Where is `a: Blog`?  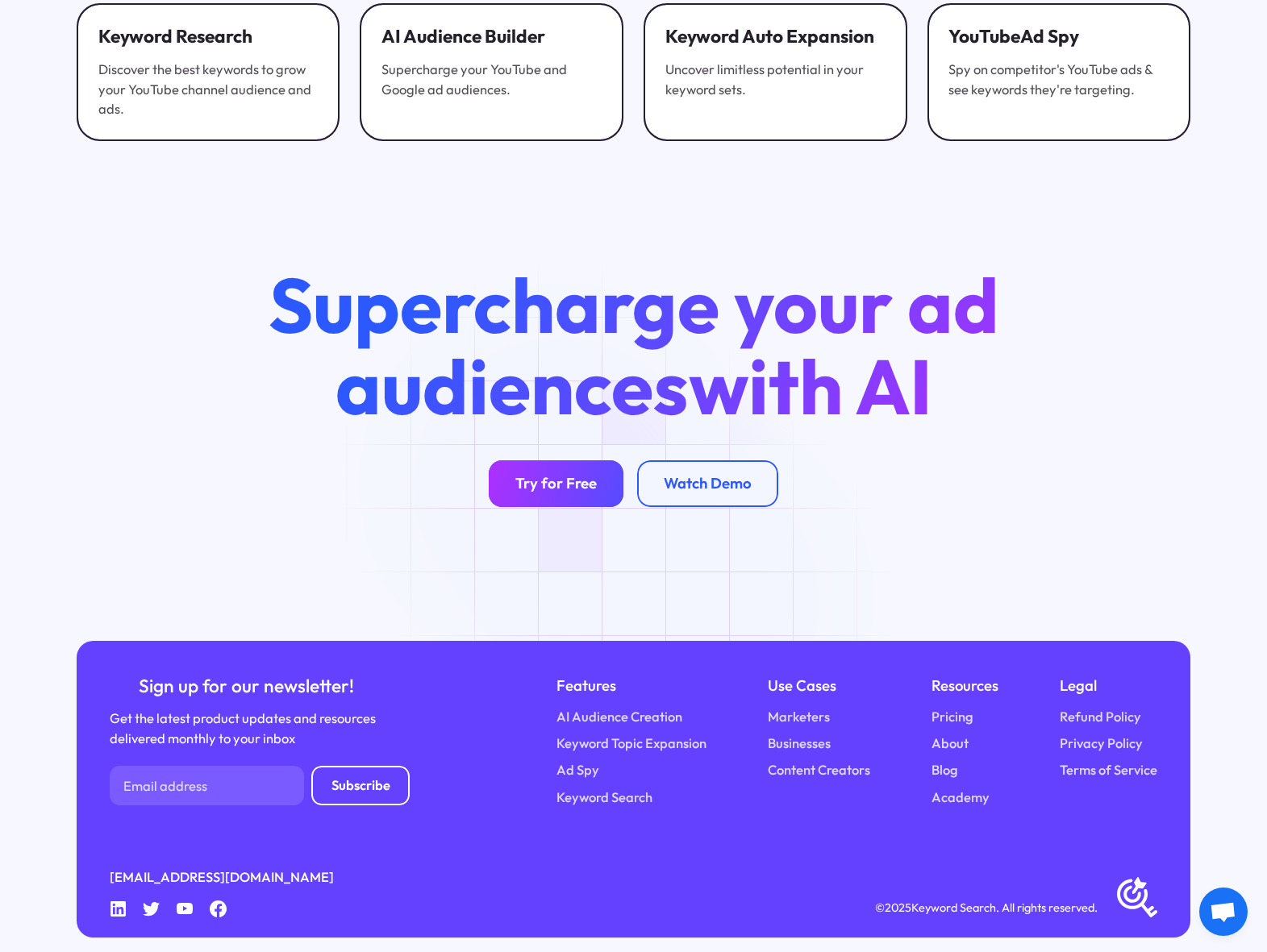 a: Blog is located at coordinates (944, 770).